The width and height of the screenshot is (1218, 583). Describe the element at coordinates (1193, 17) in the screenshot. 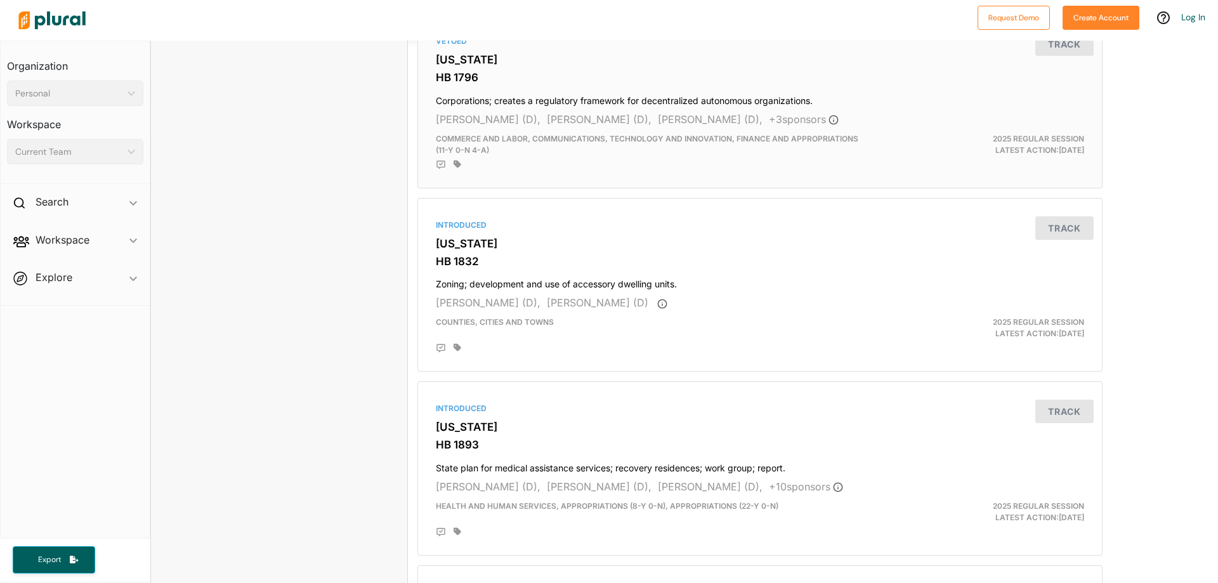

I see `a: Log In` at that location.